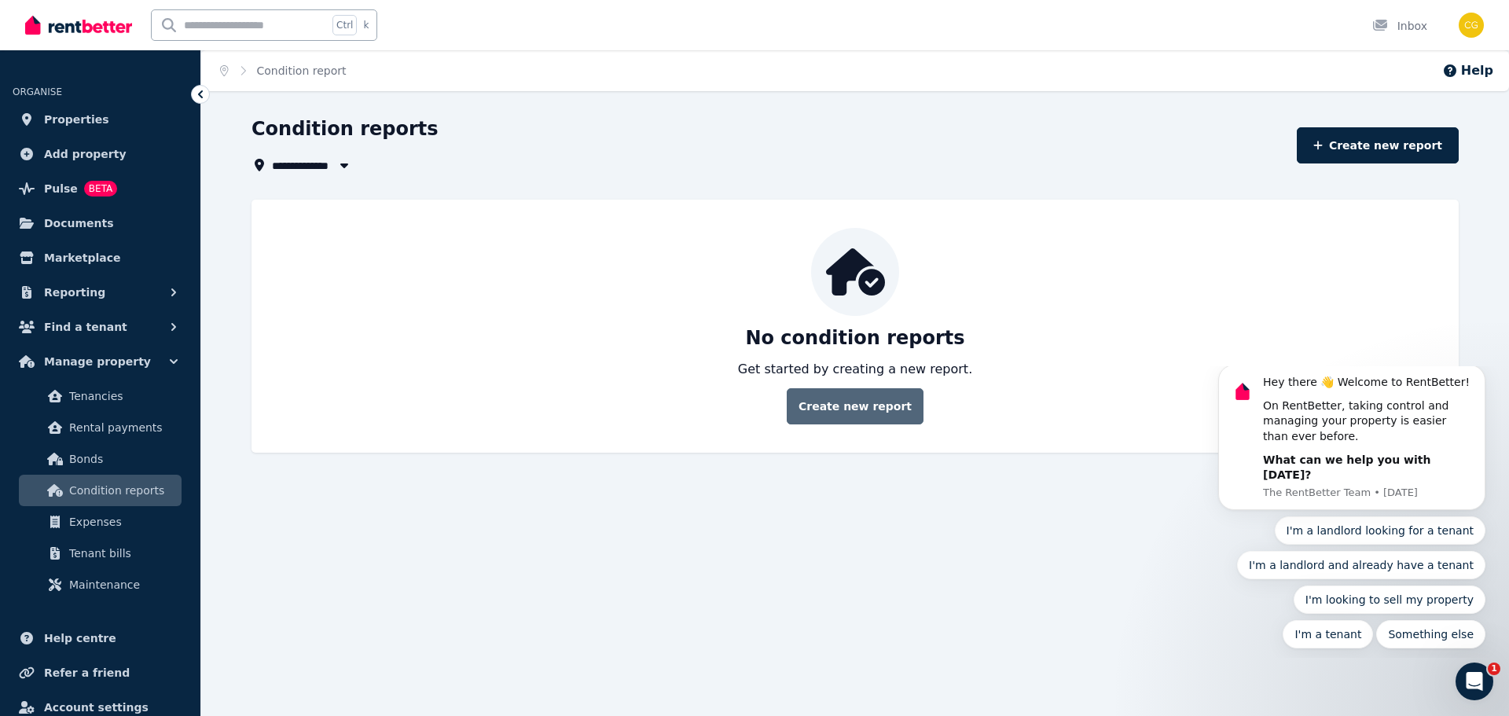  What do you see at coordinates (100, 362) in the screenshot?
I see `button: Manage property` at bounding box center [100, 362].